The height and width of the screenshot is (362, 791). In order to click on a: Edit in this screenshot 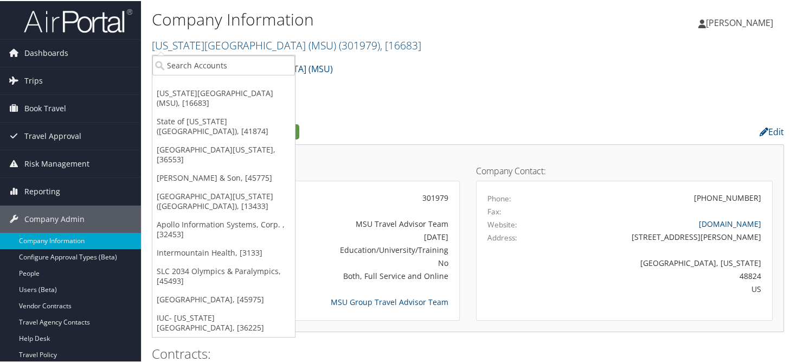, I will do `click(772, 131)`.